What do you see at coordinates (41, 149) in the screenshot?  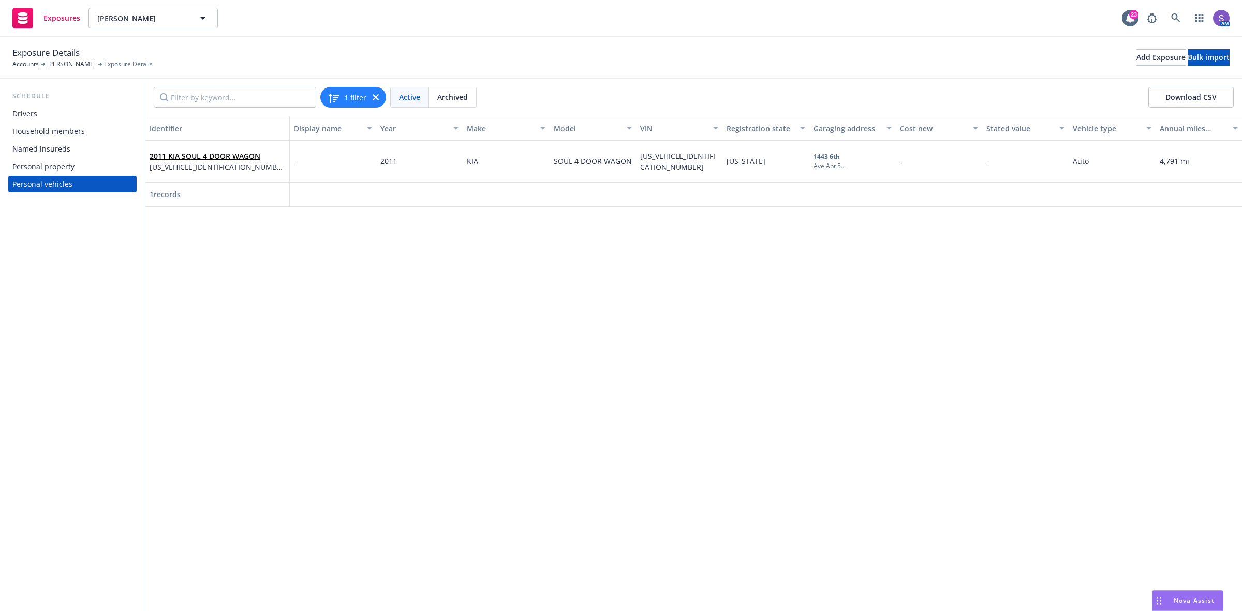 I see `div: Named insureds` at bounding box center [41, 149].